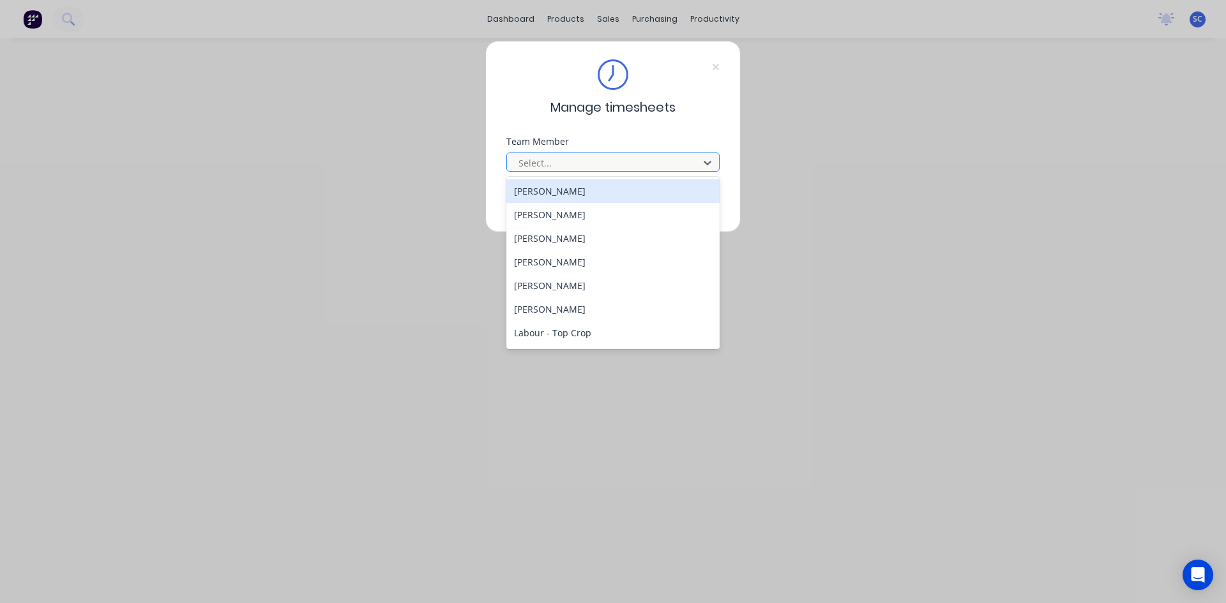  What do you see at coordinates (613, 107) in the screenshot?
I see `span: Manage timesheets` at bounding box center [613, 107].